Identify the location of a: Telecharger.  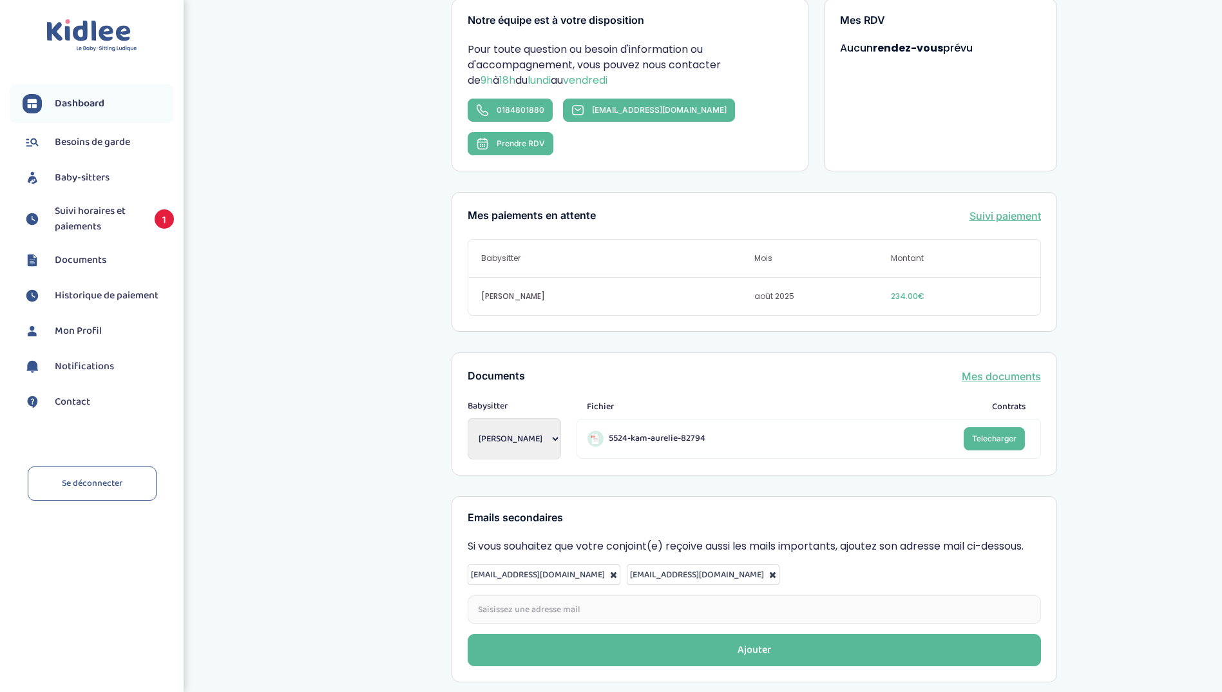
(994, 439).